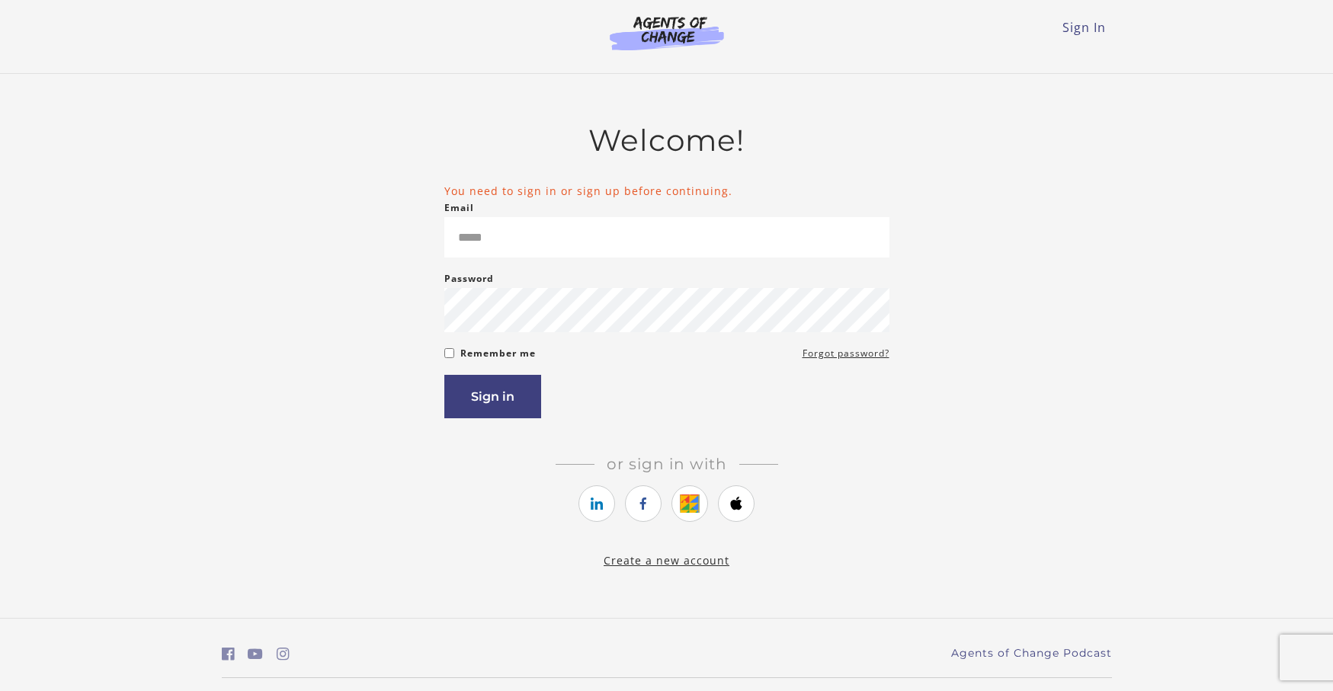 The width and height of the screenshot is (1333, 691). Describe the element at coordinates (469, 279) in the screenshot. I see `label: Password` at that location.